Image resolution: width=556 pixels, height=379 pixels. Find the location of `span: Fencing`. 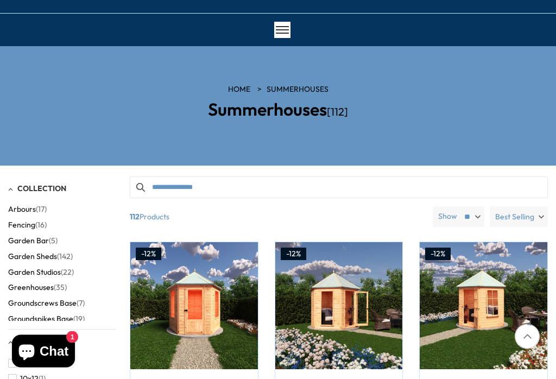

span: Fencing is located at coordinates (22, 225).